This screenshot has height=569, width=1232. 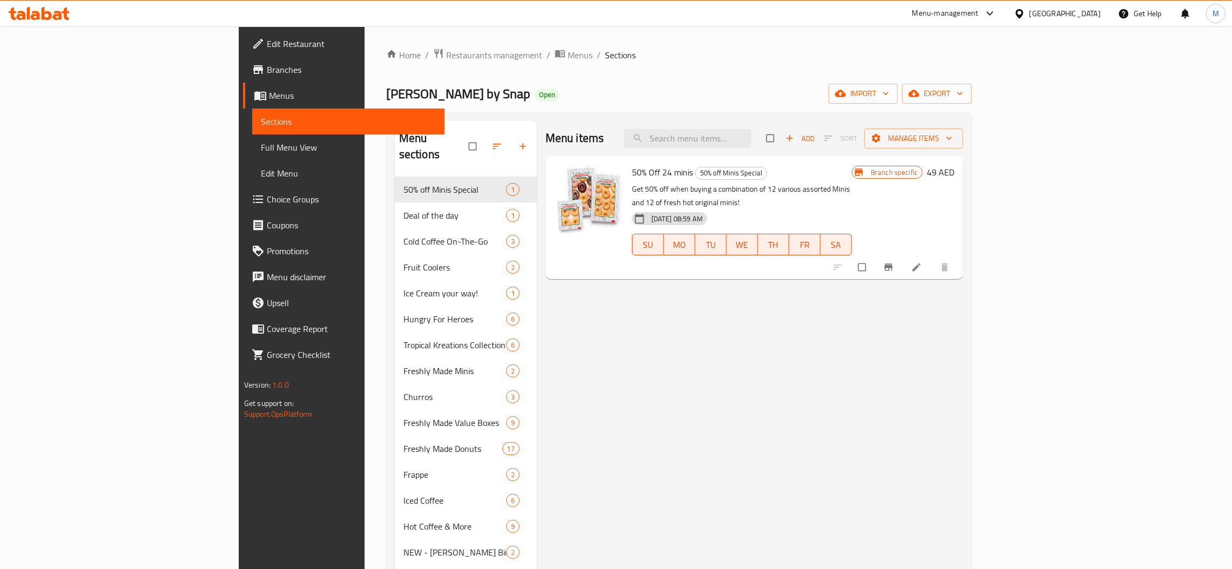 I want to click on span: FR, so click(x=805, y=245).